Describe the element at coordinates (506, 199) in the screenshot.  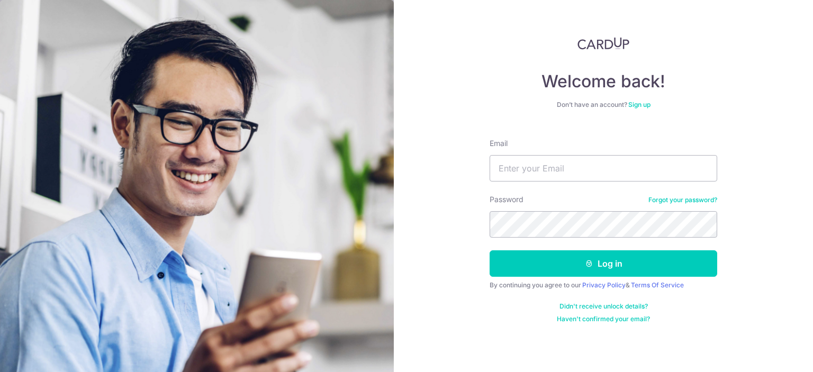
I see `label: Password` at that location.